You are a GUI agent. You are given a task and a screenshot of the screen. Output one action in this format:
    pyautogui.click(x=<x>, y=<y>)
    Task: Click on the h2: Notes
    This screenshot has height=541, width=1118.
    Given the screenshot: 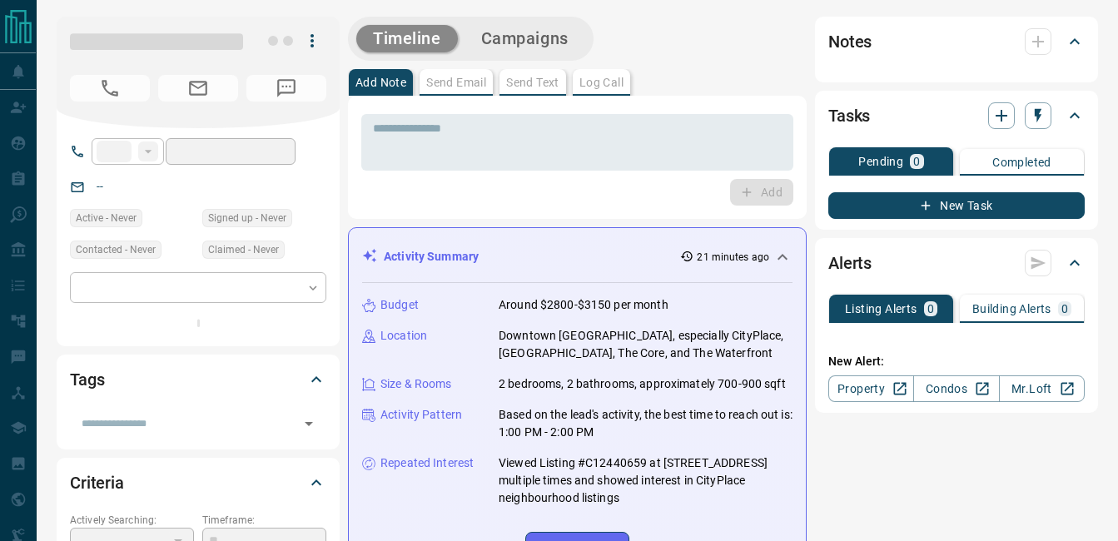 What is the action you would take?
    pyautogui.click(x=850, y=42)
    